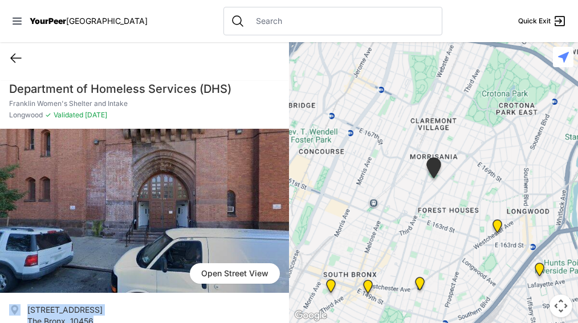 This screenshot has height=323, width=578. Describe the element at coordinates (311, 316) in the screenshot. I see `a: Open this area in Google Maps (opens a new window)` at that location.